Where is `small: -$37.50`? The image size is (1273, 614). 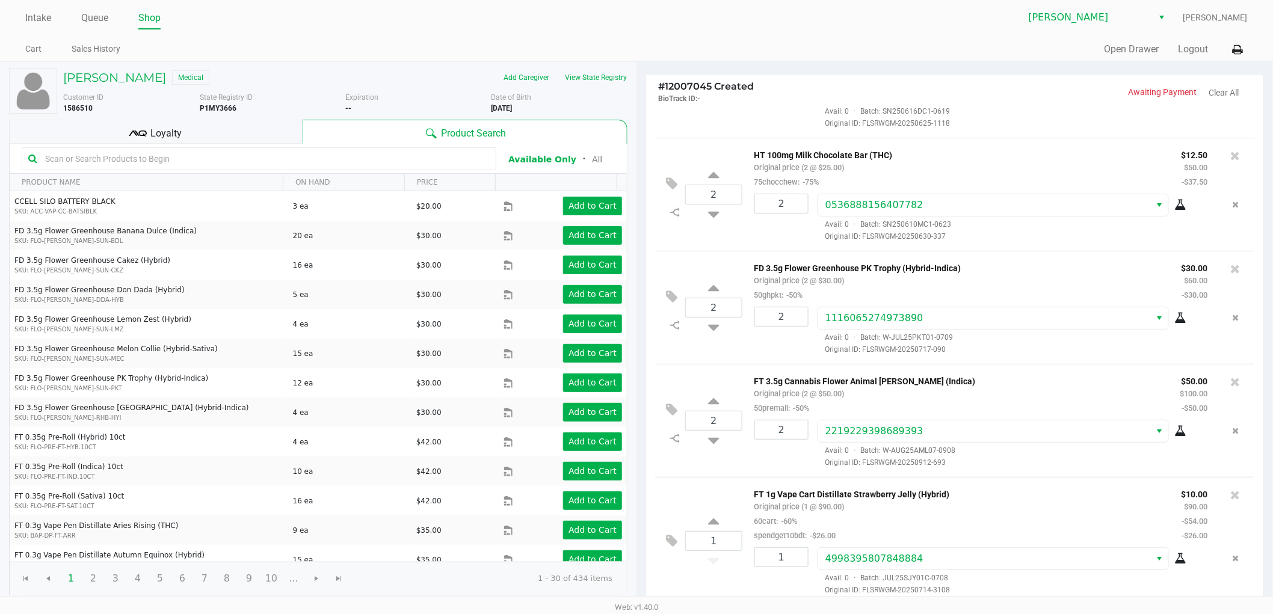
small: -$37.50 is located at coordinates (1194, 182).